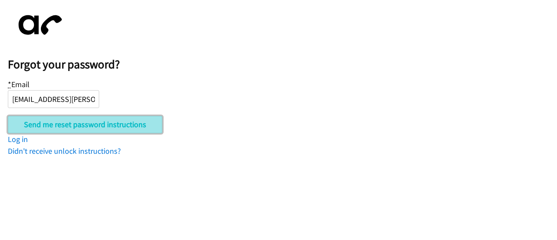 This screenshot has height=240, width=557. What do you see at coordinates (64, 151) in the screenshot?
I see `a: Didn't receive unlock instructions?` at bounding box center [64, 151].